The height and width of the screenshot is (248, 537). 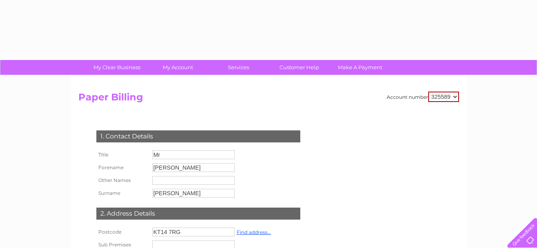 What do you see at coordinates (198, 136) in the screenshot?
I see `div: 1. Contact Details` at bounding box center [198, 136].